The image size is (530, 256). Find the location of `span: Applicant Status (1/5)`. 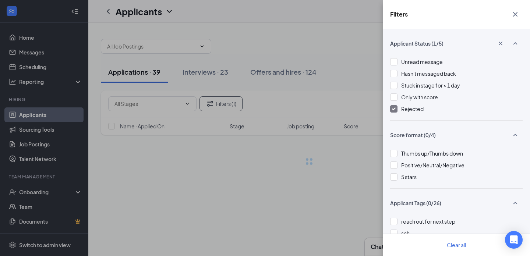

span: Applicant Status (1/5) is located at coordinates (417, 43).